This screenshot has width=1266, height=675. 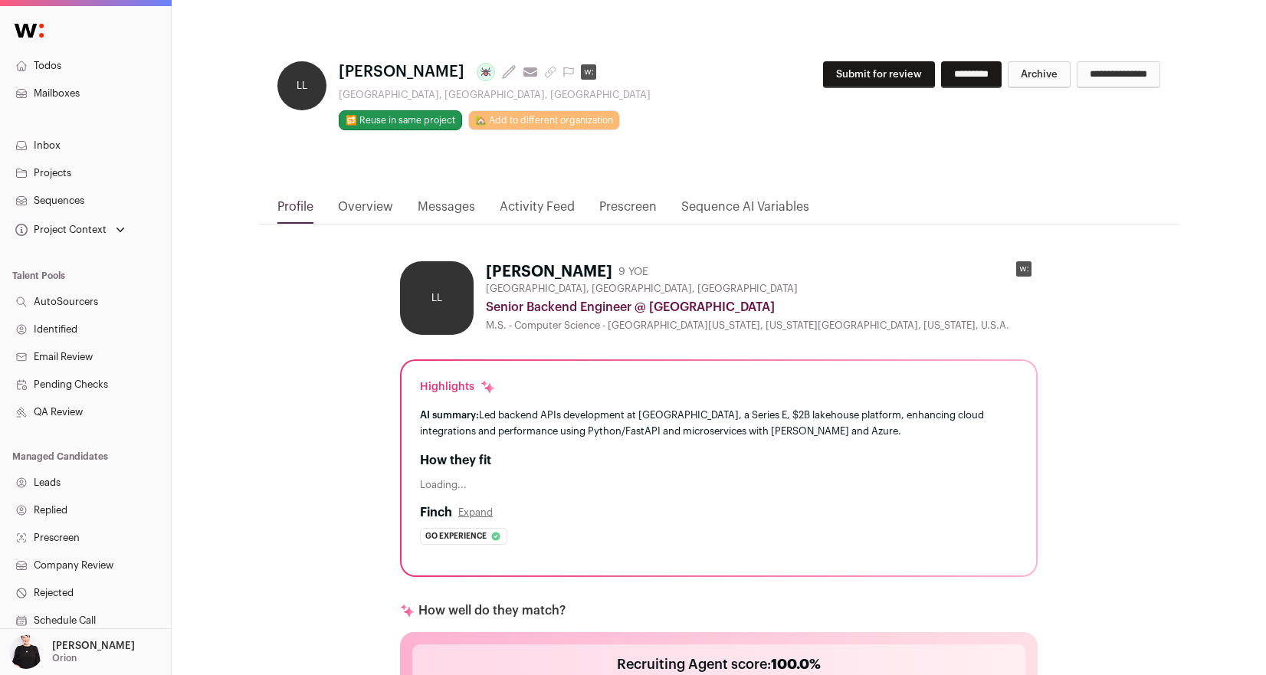 What do you see at coordinates (537, 211) in the screenshot?
I see `a: Activity Feed` at bounding box center [537, 211].